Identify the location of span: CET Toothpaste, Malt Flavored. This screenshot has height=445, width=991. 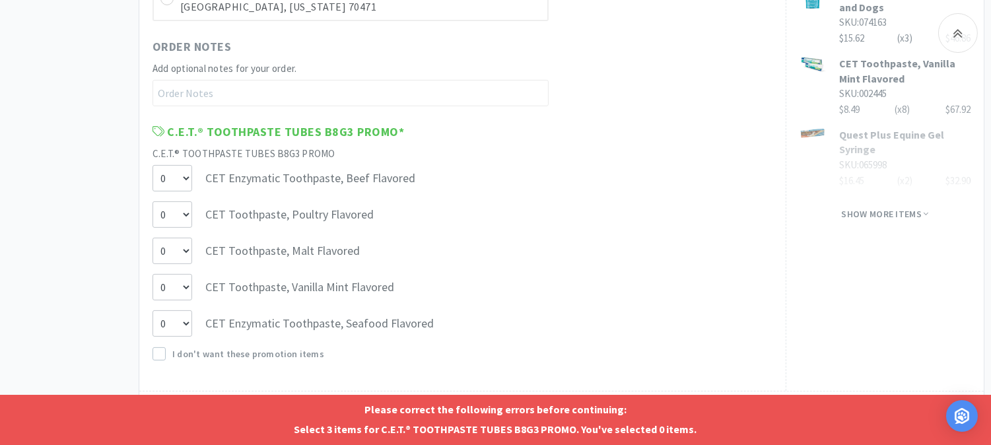
(377, 250).